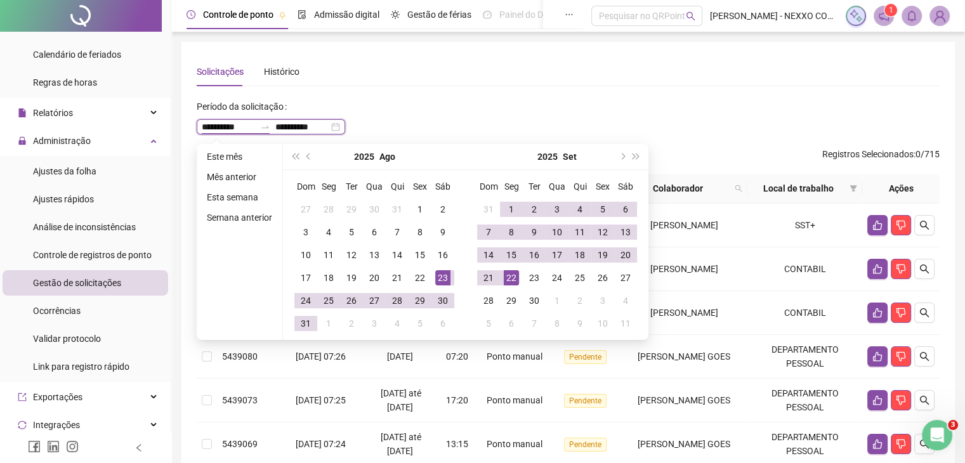 The height and width of the screenshot is (463, 965). Describe the element at coordinates (626, 324) in the screenshot. I see `td: 2025-10-11` at that location.